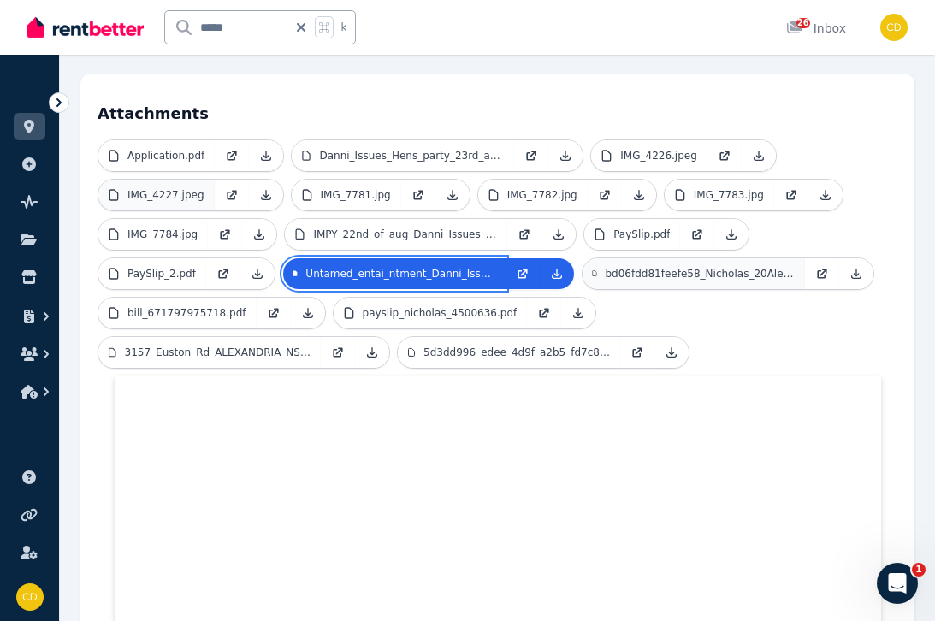  I want to click on p: IMG_7783.jpg, so click(729, 195).